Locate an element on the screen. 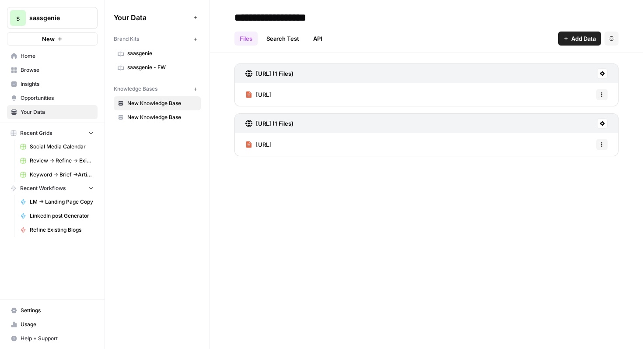 This screenshot has width=643, height=349. button: Recent Grids is located at coordinates (52, 133).